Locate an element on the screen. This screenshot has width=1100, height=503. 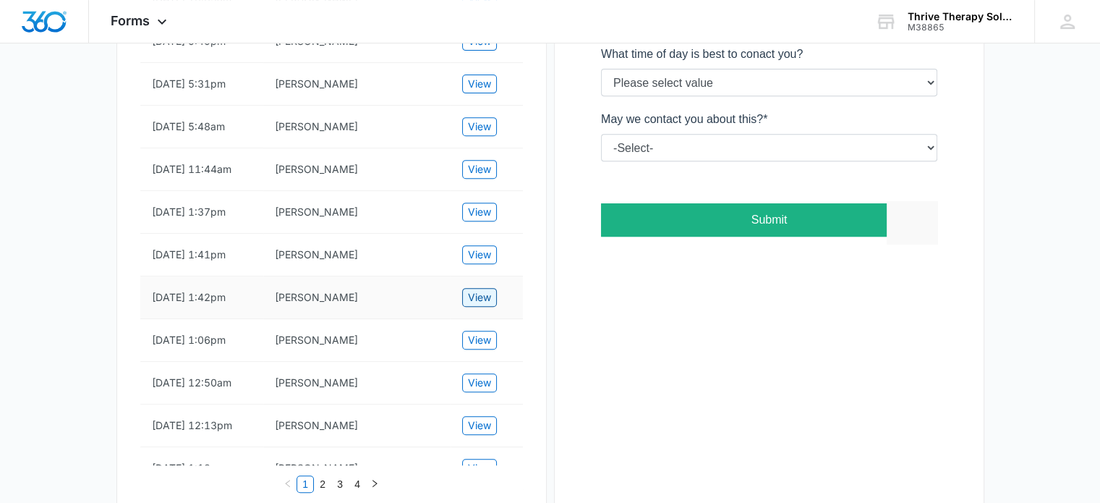
td: Sarah White is located at coordinates (357, 127).